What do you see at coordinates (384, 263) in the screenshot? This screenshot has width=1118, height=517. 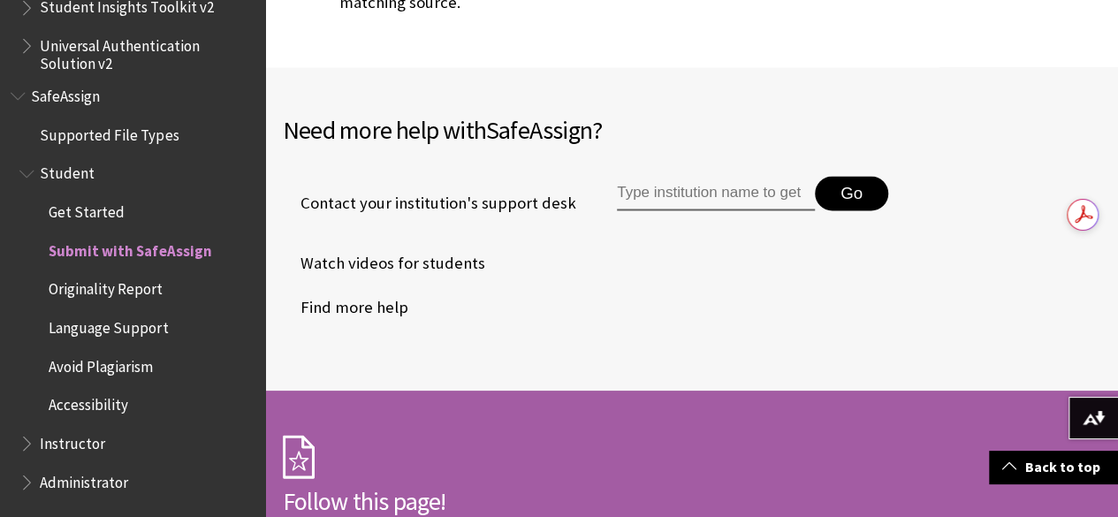 I see `a: Watch videos for students` at bounding box center [384, 263].